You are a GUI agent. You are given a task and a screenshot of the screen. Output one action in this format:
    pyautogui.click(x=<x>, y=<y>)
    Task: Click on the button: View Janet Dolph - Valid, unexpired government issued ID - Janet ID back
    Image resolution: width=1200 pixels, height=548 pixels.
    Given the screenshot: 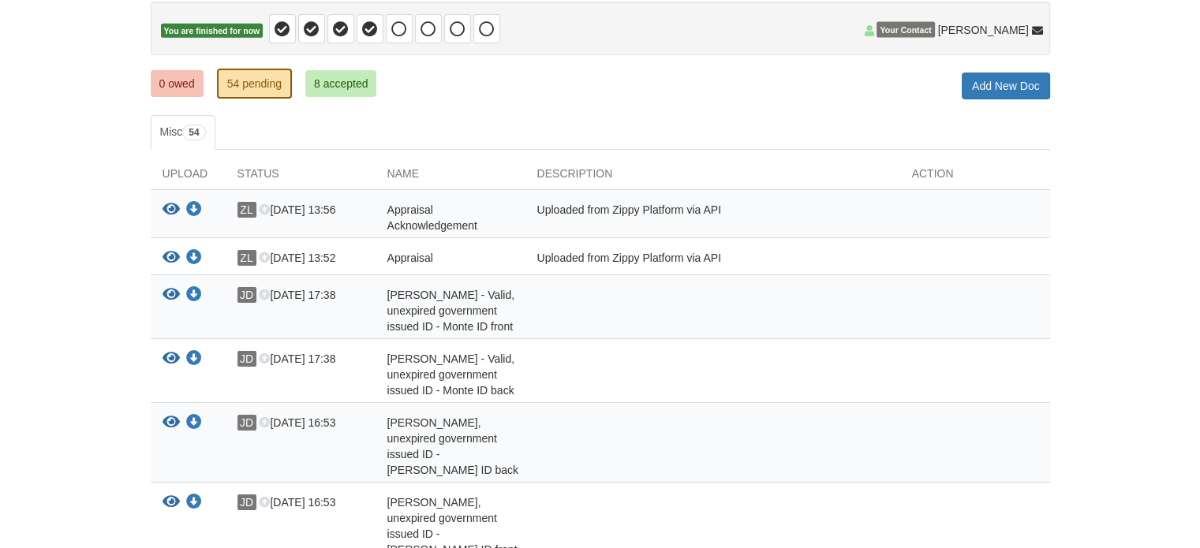 What is the action you would take?
    pyautogui.click(x=171, y=423)
    